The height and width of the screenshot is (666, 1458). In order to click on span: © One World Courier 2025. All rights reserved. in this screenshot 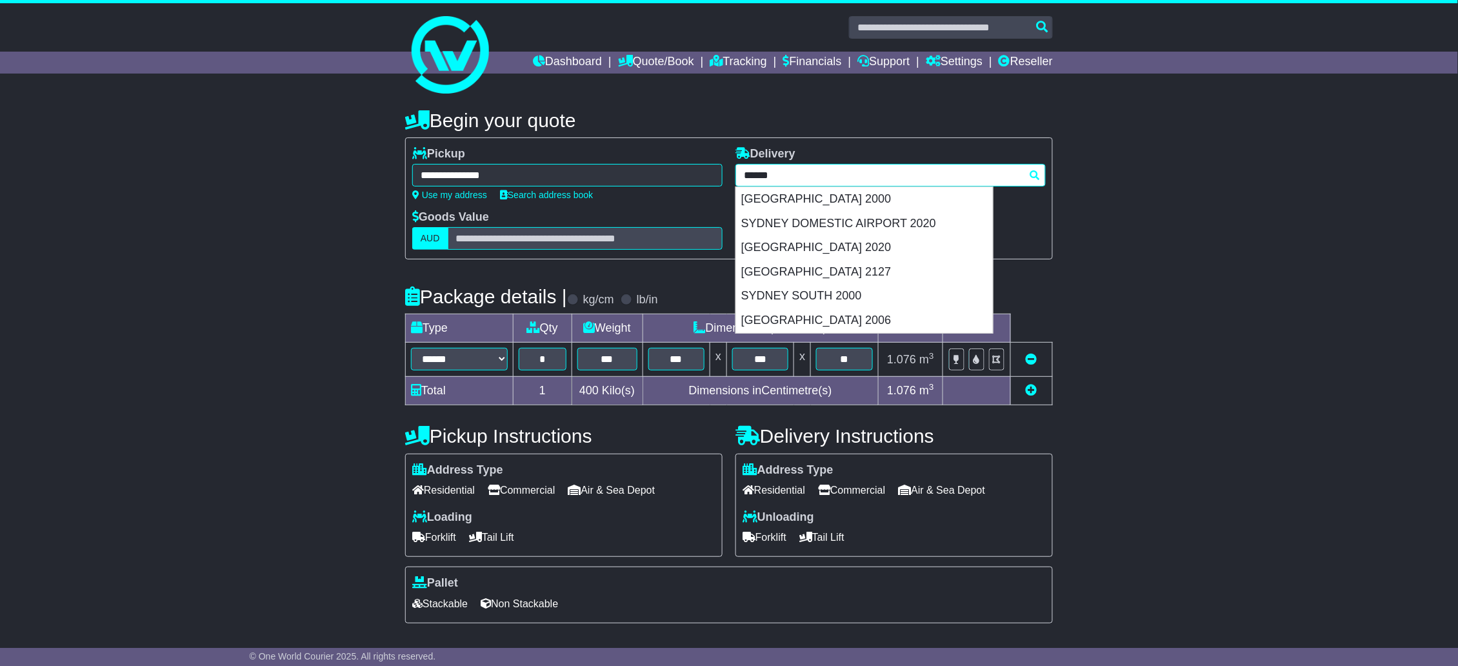, I will do `click(343, 656)`.